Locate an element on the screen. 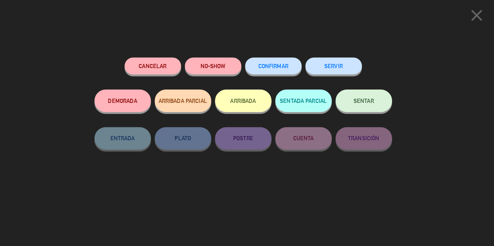 This screenshot has height=246, width=494. button: CONFIRMAR is located at coordinates (277, 65).